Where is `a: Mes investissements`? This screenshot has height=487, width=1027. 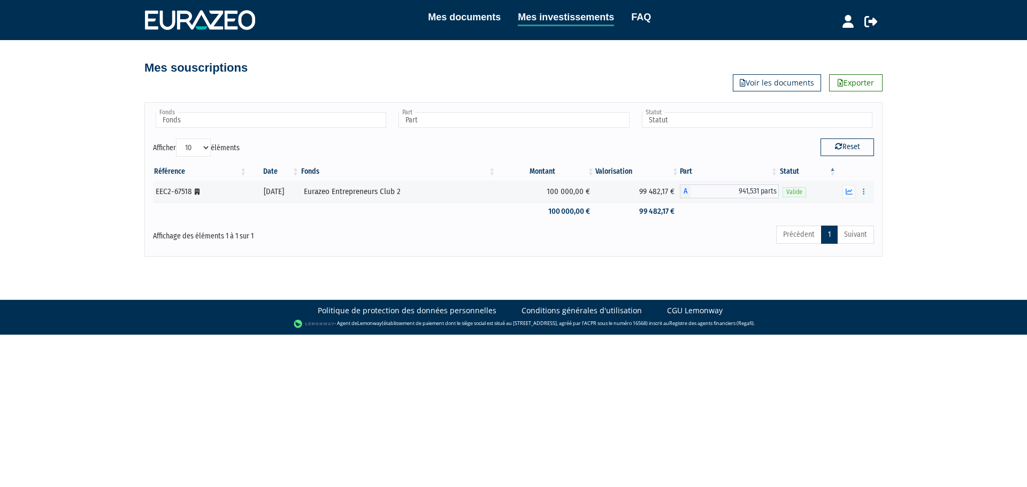 a: Mes investissements is located at coordinates (566, 18).